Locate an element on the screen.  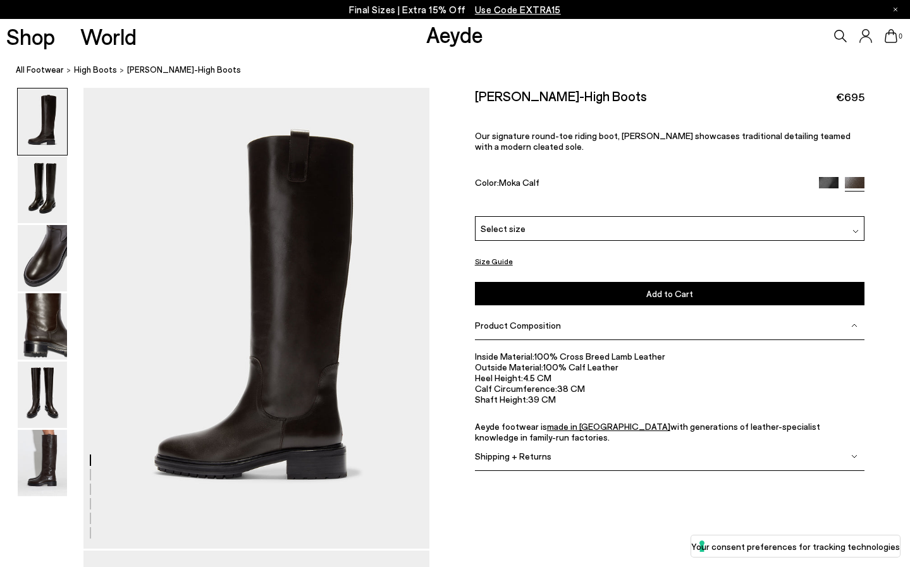
span: Shipping + Returns is located at coordinates (513, 456).